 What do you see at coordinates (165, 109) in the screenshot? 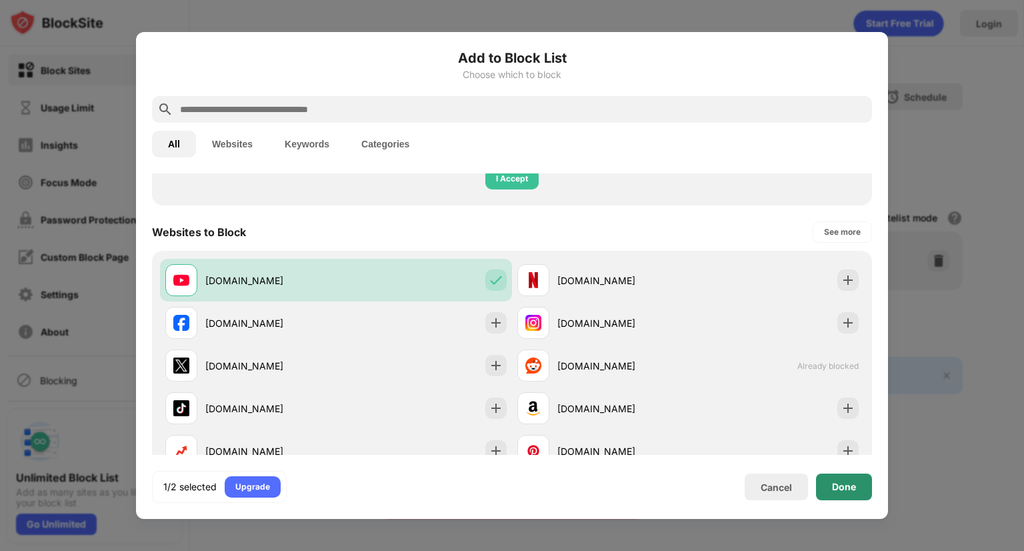
I see `img: search.svg` at bounding box center [165, 109].